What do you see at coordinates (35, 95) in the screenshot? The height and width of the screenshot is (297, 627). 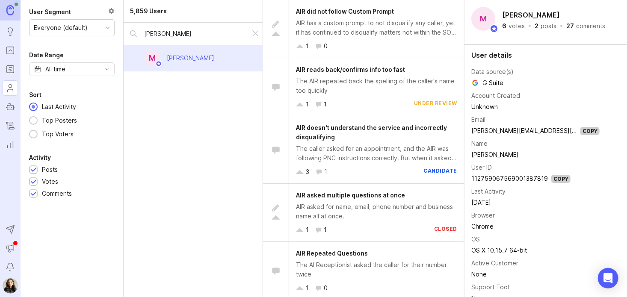 I see `div: Sort` at bounding box center [35, 95].